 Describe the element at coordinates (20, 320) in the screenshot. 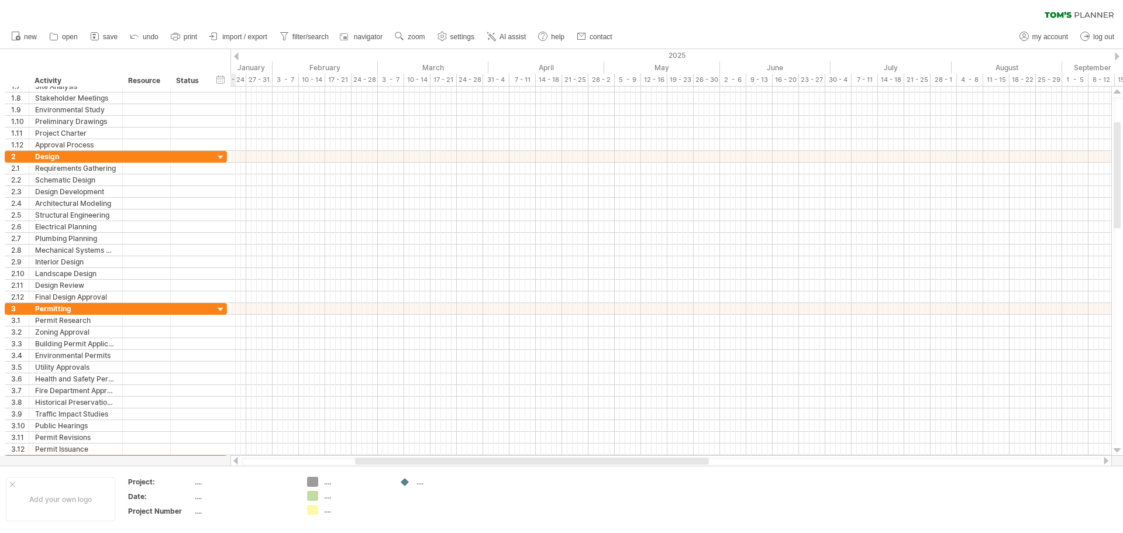

I see `div: 3.1` at that location.